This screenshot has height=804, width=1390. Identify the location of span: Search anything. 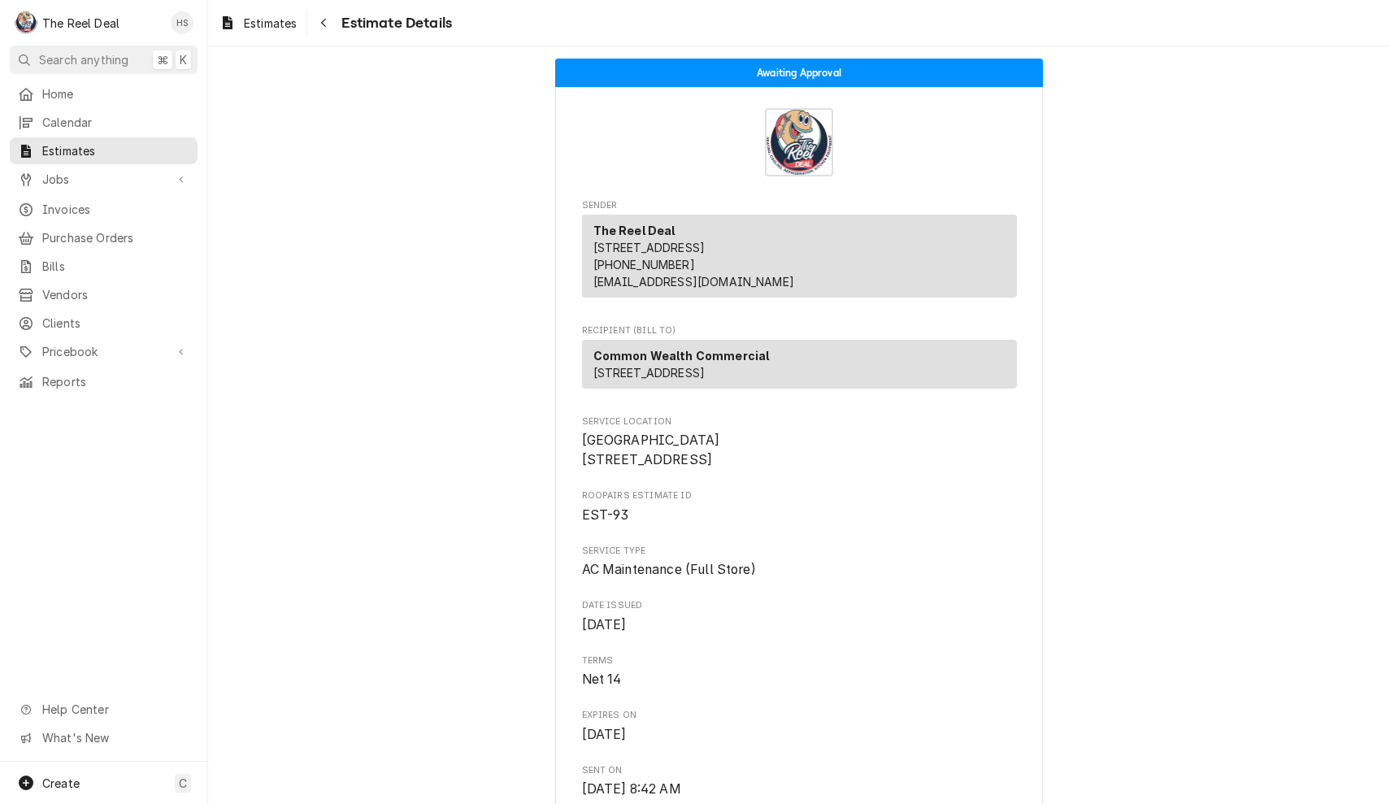
(84, 59).